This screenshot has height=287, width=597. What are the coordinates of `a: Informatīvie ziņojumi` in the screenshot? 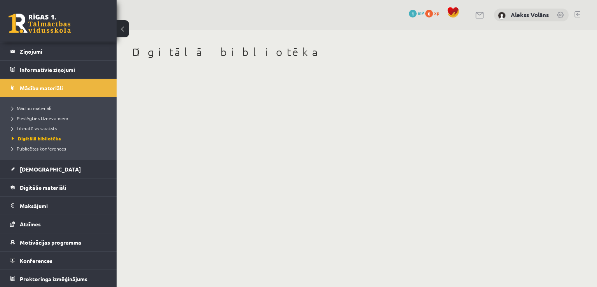 It's located at (58, 70).